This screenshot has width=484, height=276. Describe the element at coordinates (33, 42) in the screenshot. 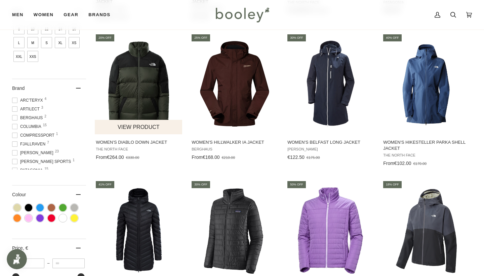

I see `span: Size: M` at that location.